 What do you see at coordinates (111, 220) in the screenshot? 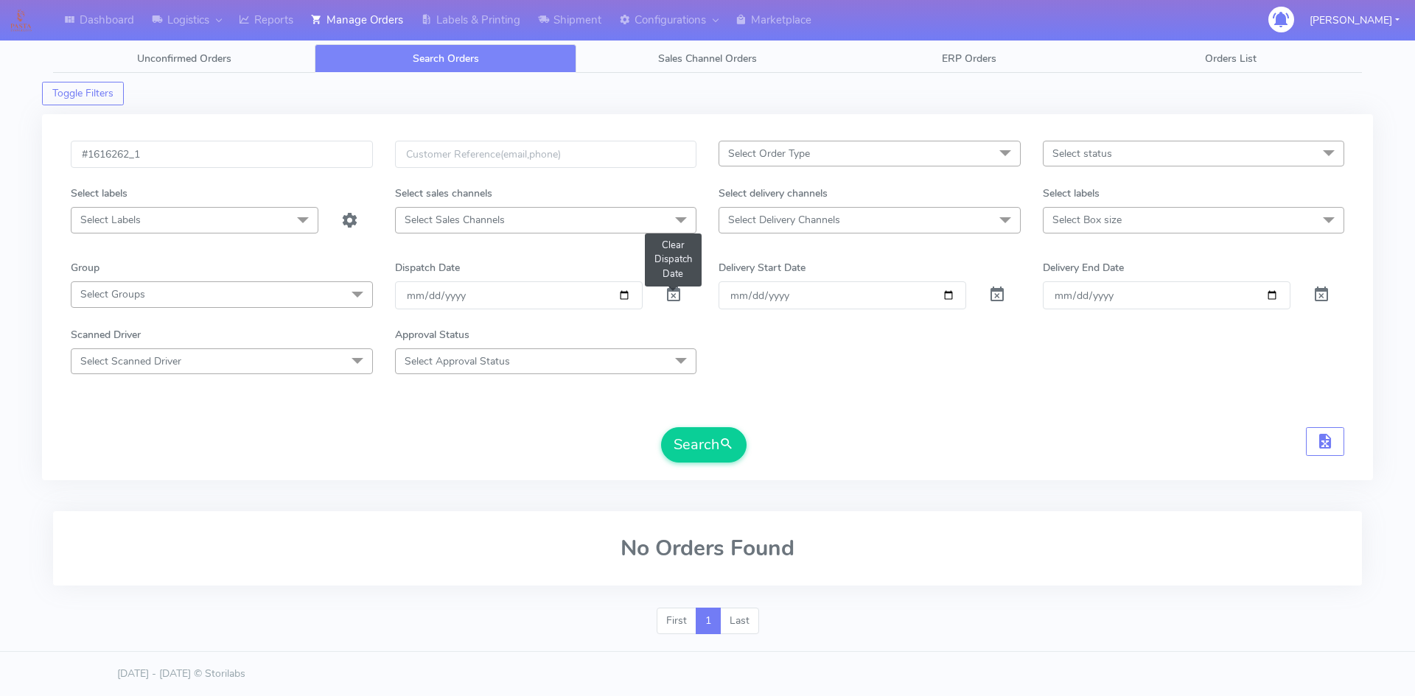
I see `span: Select Labels` at bounding box center [111, 220].